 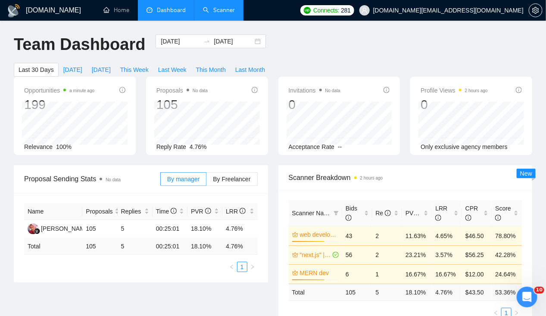 I want to click on span: Time, so click(x=166, y=212).